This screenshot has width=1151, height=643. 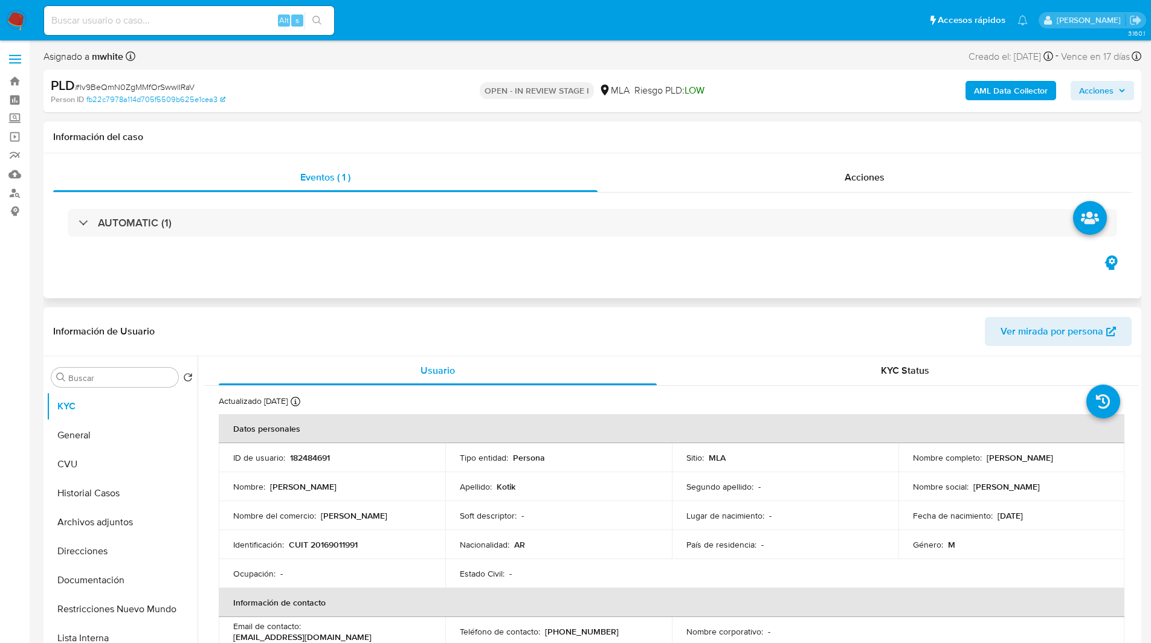 What do you see at coordinates (528, 458) in the screenshot?
I see `p: Persona` at bounding box center [528, 458].